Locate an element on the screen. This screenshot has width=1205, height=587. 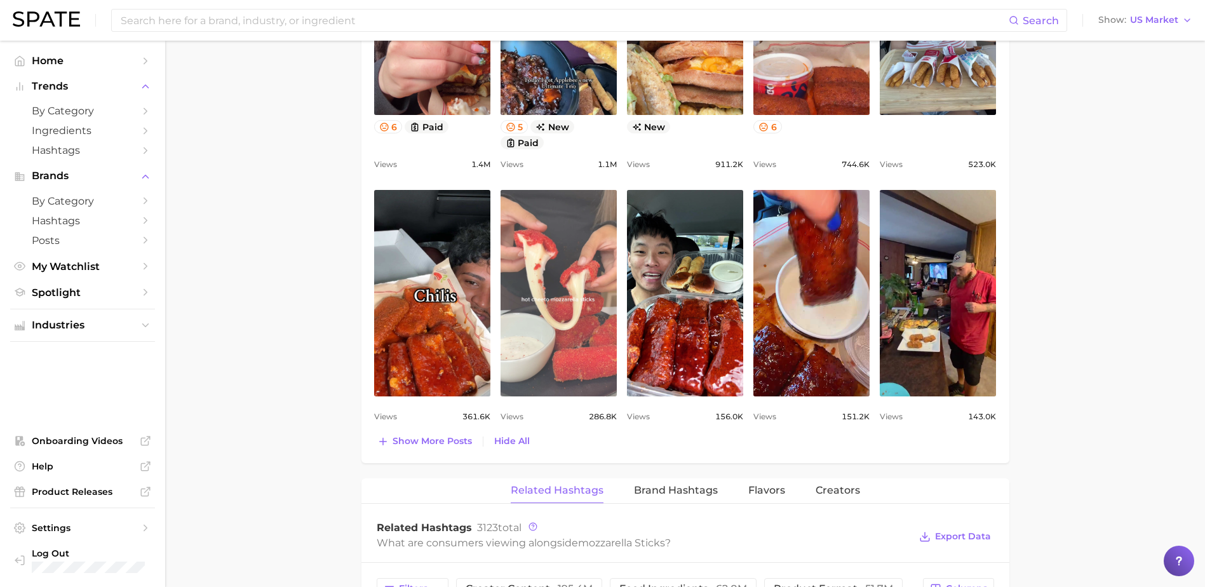
button: ShowUS Market is located at coordinates (1145, 20).